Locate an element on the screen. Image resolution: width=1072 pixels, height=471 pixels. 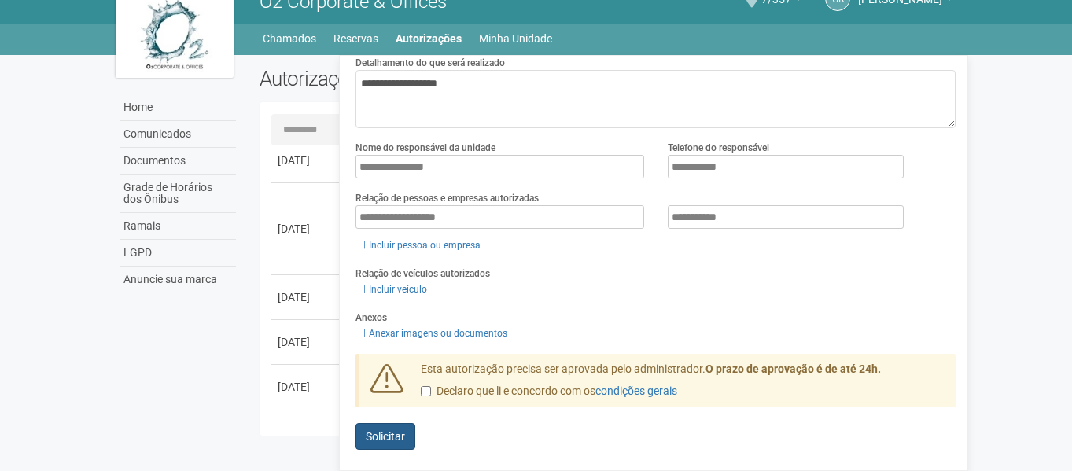
h2: Autorizações is located at coordinates (428, 79).